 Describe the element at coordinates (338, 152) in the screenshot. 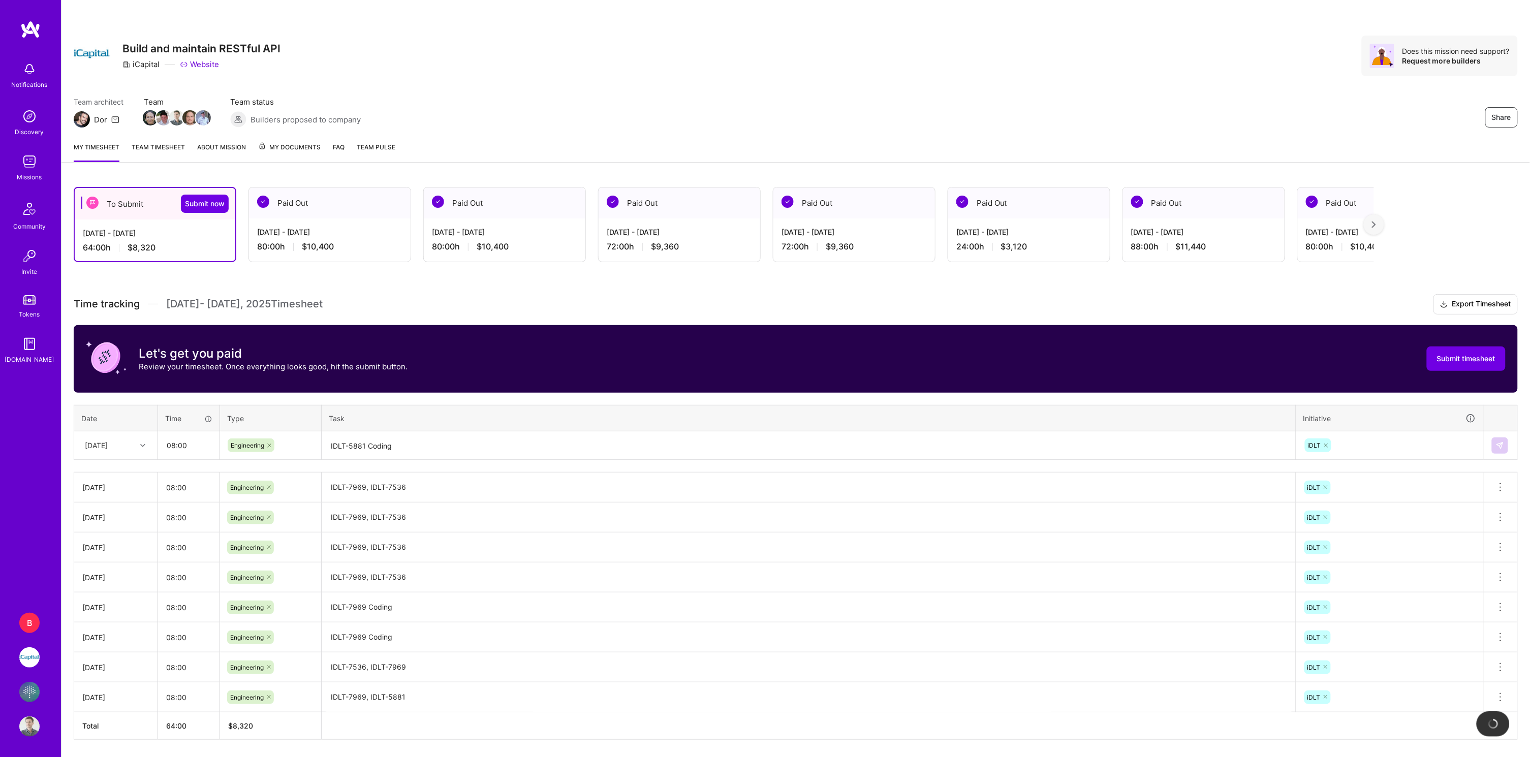

I see `a: FAQ` at that location.